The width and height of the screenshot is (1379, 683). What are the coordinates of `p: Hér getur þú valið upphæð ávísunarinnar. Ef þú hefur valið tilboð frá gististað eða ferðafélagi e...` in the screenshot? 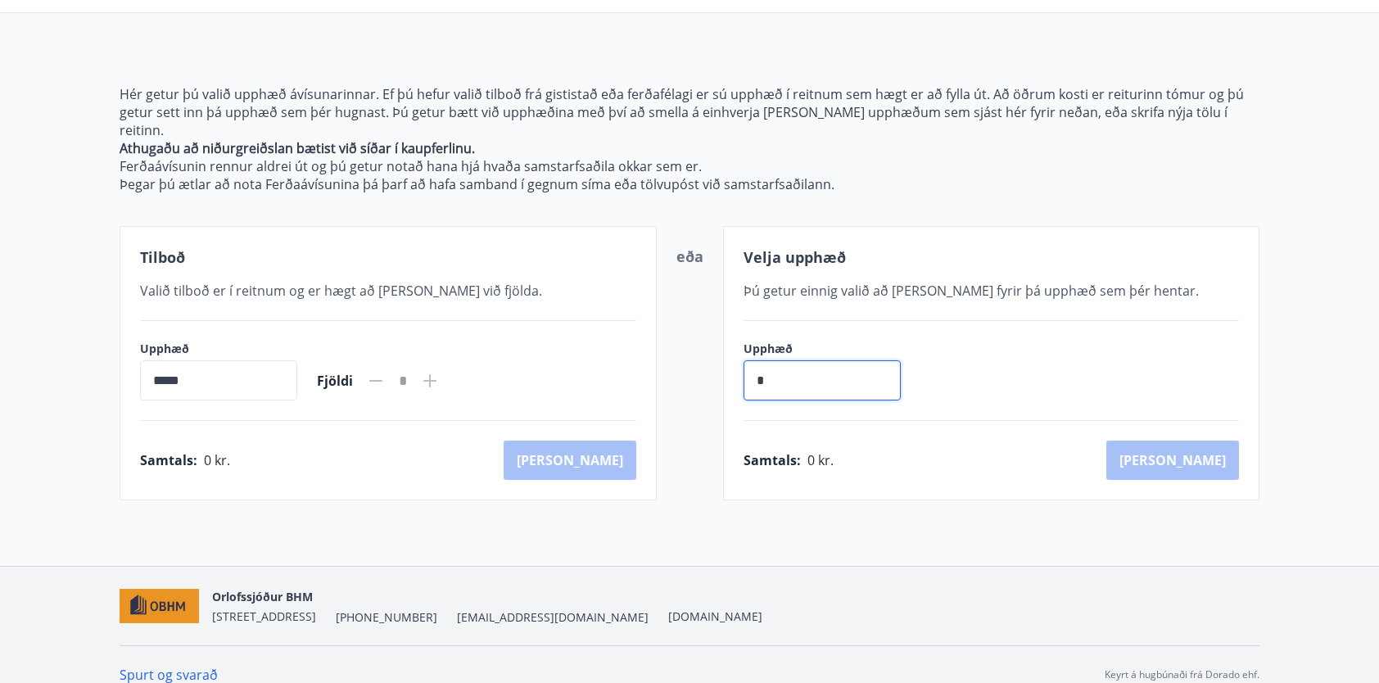 It's located at (690, 112).